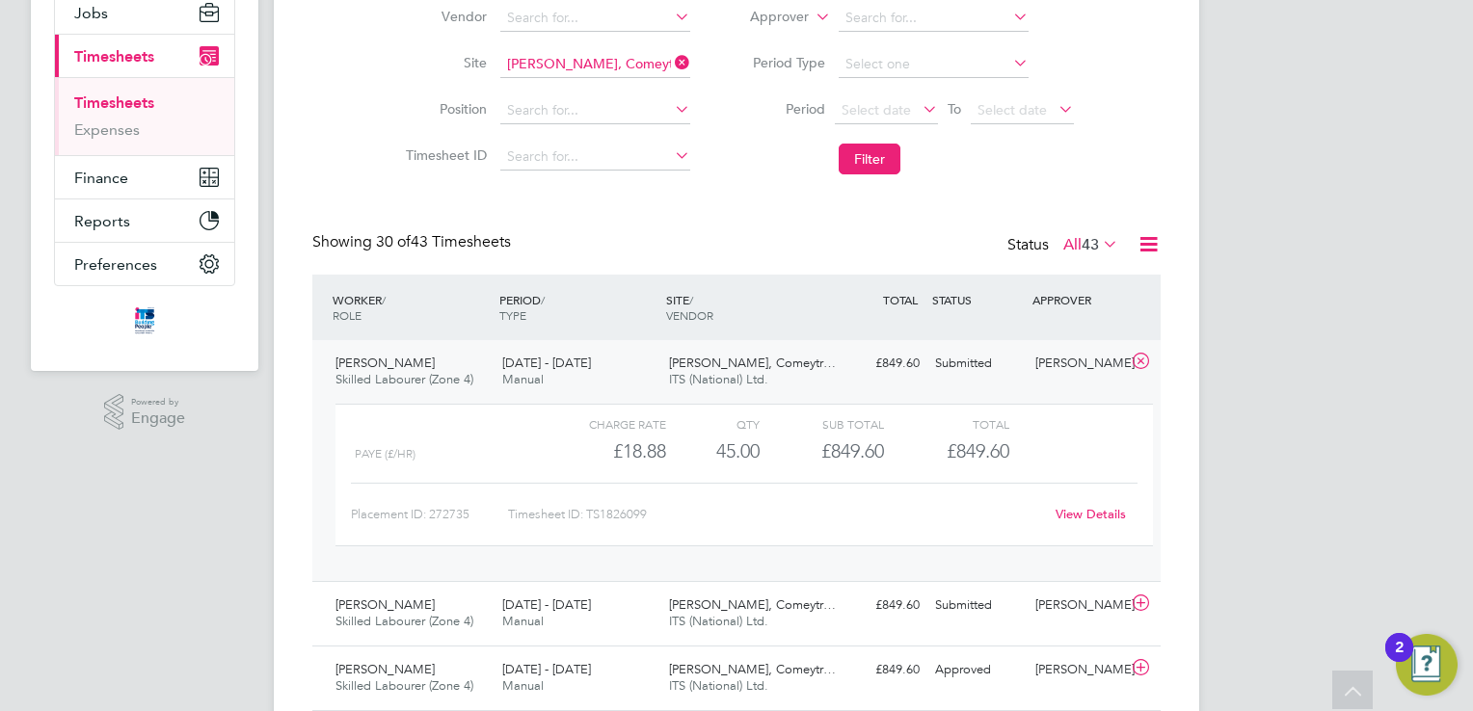  What do you see at coordinates (443, 63) in the screenshot?
I see `label: Site` at bounding box center [443, 63].